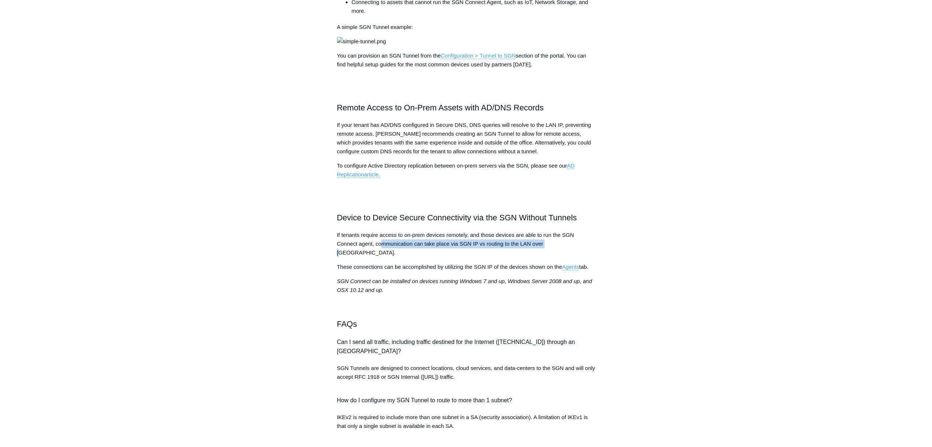  I want to click on span: tab., so click(584, 266).